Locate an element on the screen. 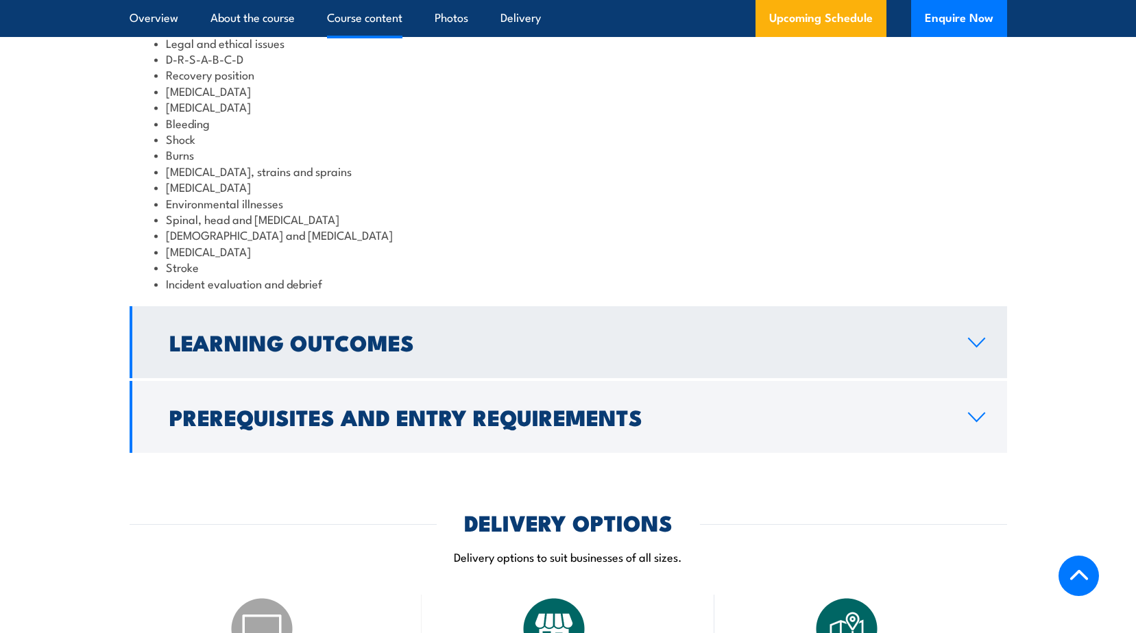  li: Environmental illnesses is located at coordinates (568, 203).